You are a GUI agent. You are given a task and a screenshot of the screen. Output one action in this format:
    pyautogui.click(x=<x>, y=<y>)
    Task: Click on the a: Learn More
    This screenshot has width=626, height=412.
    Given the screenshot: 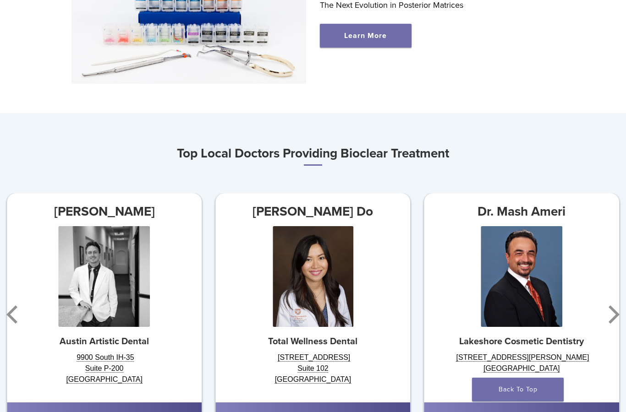 What is the action you would take?
    pyautogui.click(x=365, y=36)
    